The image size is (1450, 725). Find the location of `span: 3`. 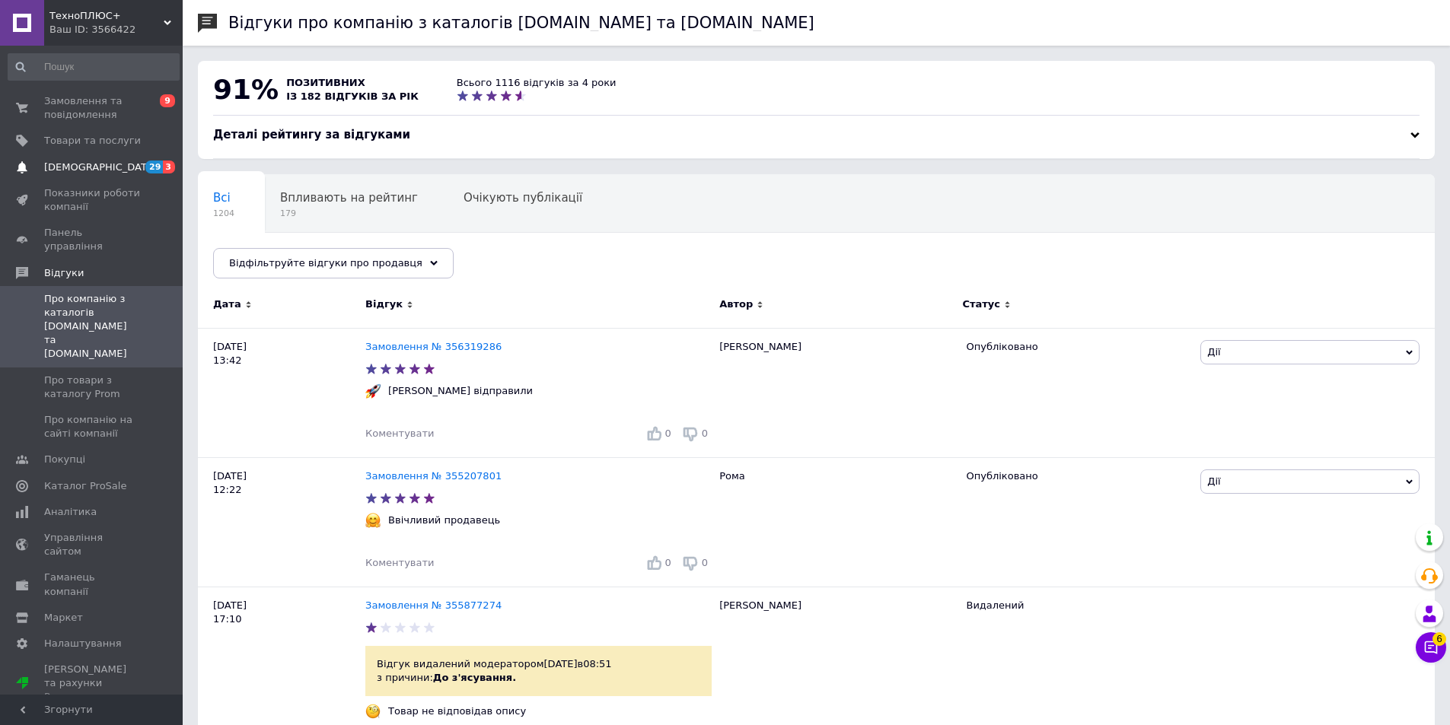

span: 3 is located at coordinates (169, 167).